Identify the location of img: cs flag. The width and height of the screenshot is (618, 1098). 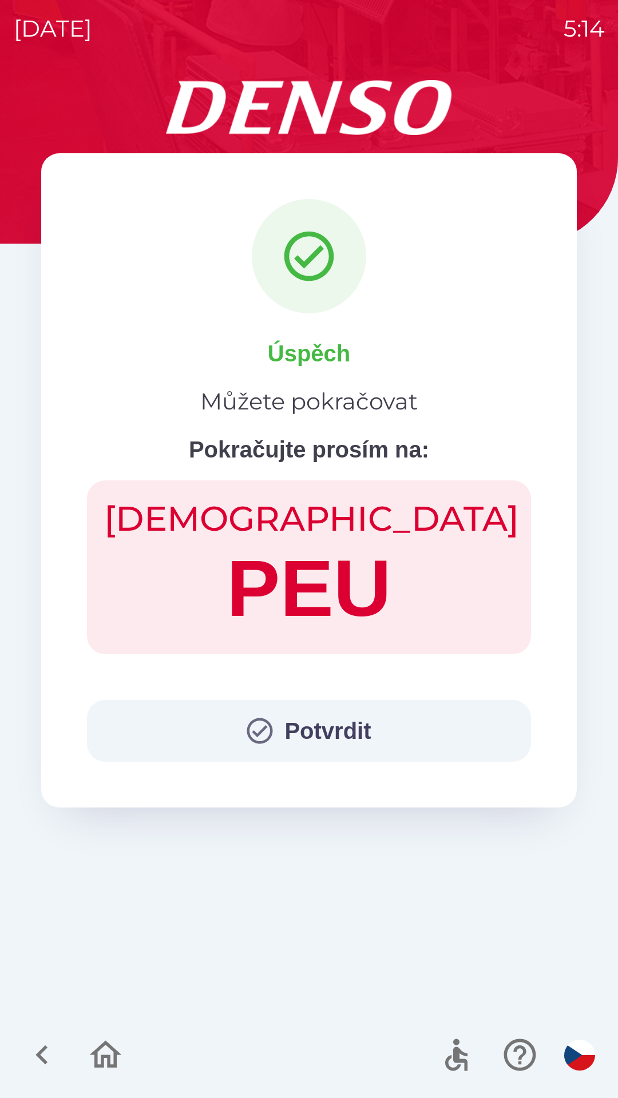
(579, 1055).